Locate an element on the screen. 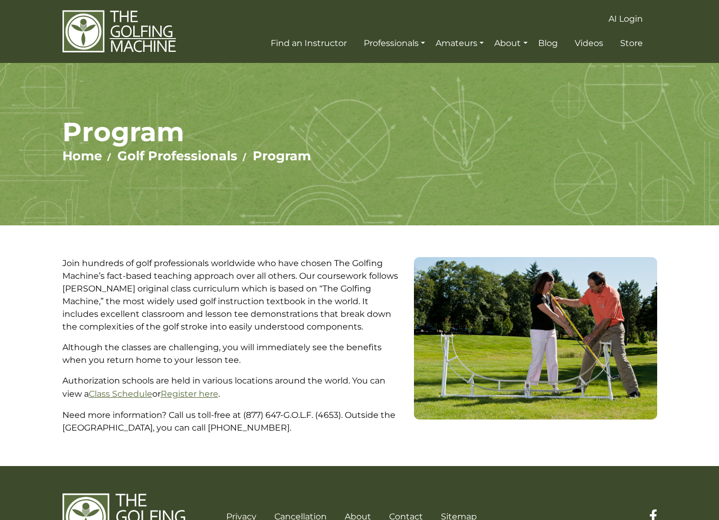 This screenshot has width=719, height=520. p: Although the classes are challenging, you will immediately see the benefits when you return home ... is located at coordinates (234, 354).